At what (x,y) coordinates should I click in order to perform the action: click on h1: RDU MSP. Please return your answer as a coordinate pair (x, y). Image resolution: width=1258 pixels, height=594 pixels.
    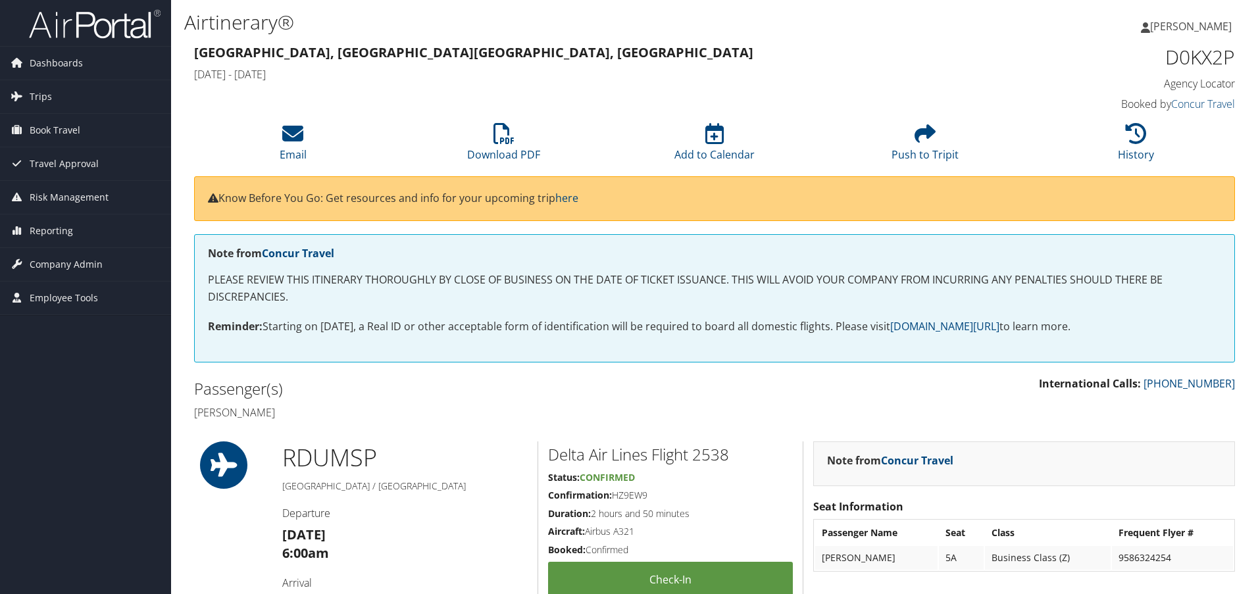
    Looking at the image, I should click on (405, 458).